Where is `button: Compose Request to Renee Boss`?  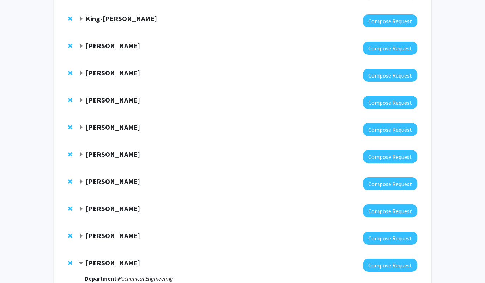
button: Compose Request to Renee Boss is located at coordinates (390, 157).